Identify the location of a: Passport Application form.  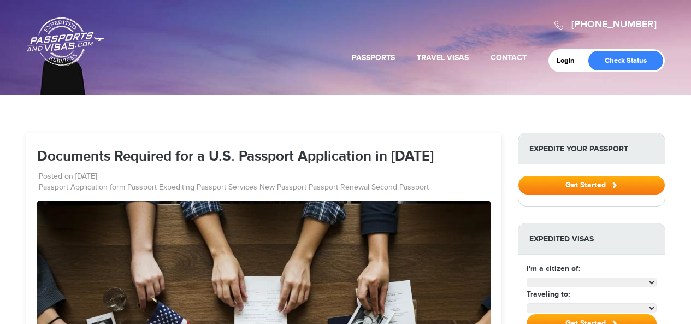
(82, 188).